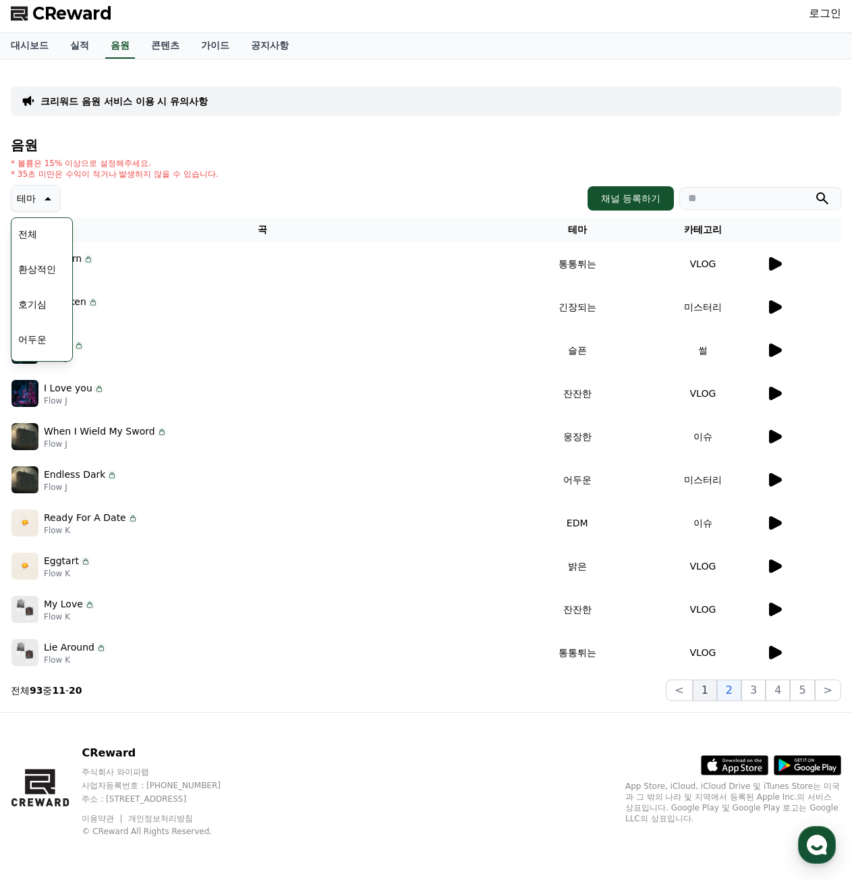  Describe the element at coordinates (161, 818) in the screenshot. I see `a: 개인정보처리방침` at that location.